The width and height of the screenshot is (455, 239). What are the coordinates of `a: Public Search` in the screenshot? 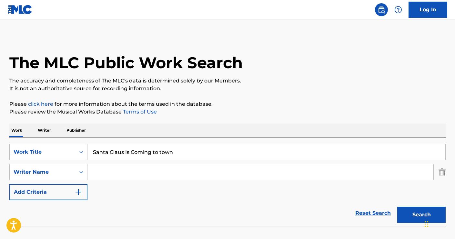 It's located at (382, 10).